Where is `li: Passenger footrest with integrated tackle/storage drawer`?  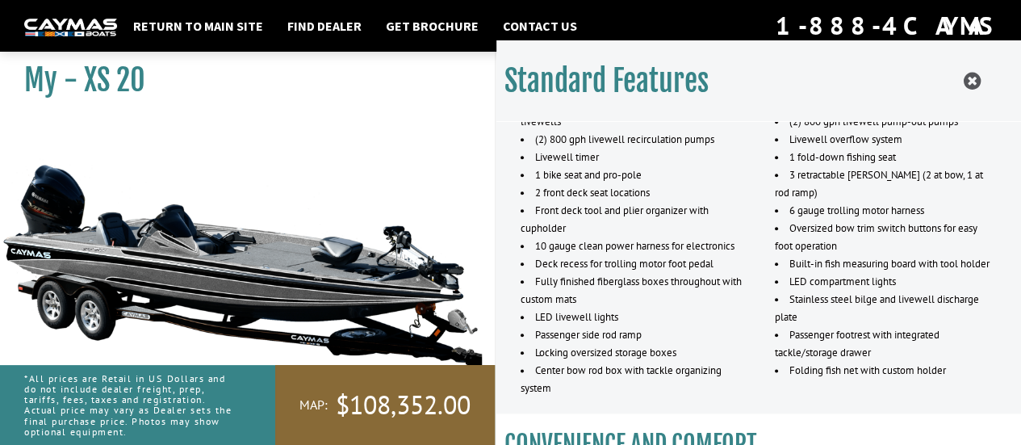
li: Passenger footrest with integrated tackle/storage drawer is located at coordinates (885, 344).